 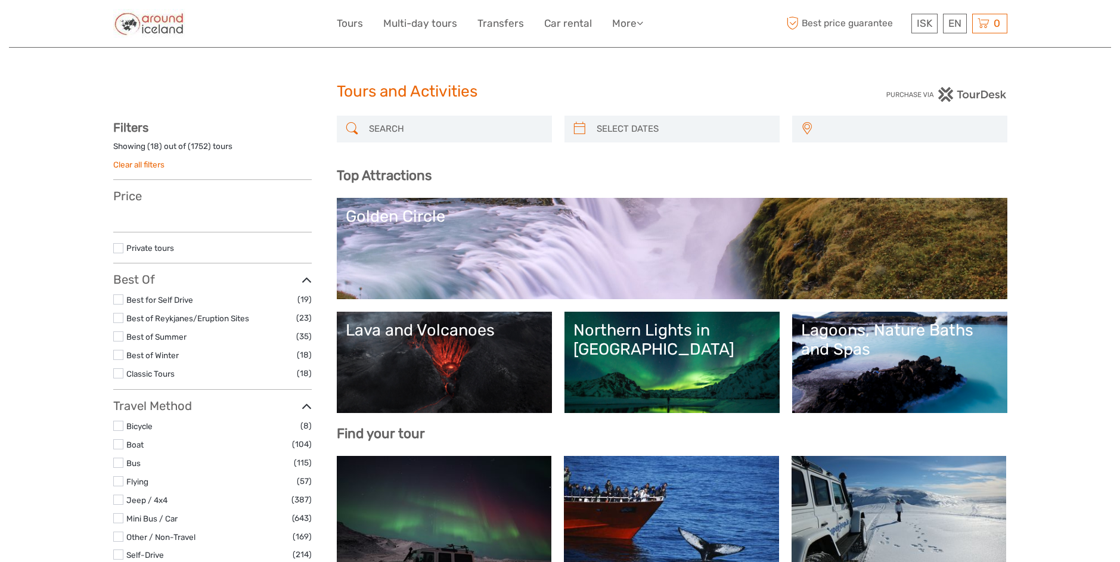 I want to click on b: Find your tour, so click(x=381, y=433).